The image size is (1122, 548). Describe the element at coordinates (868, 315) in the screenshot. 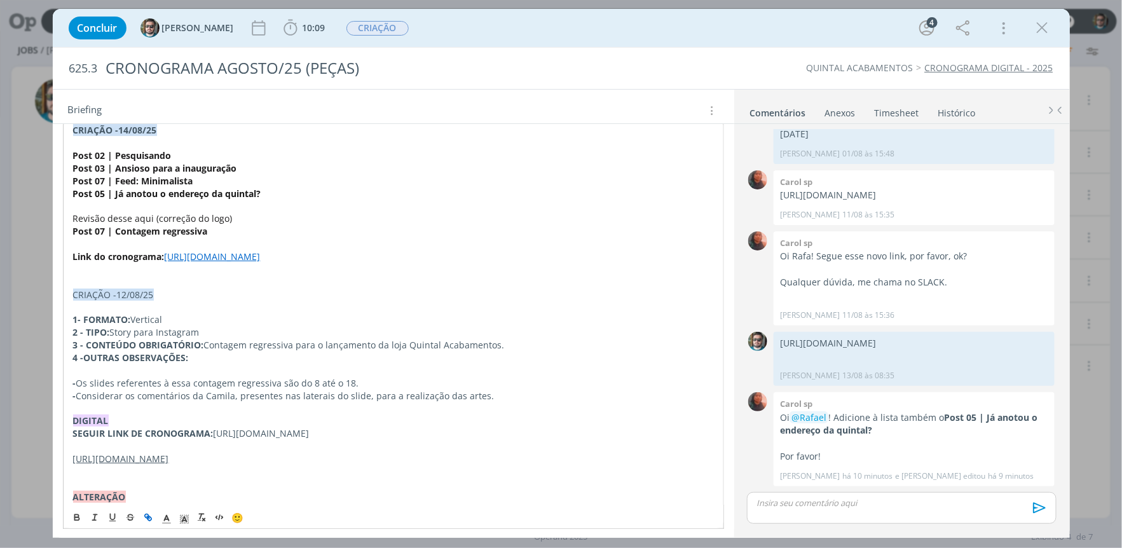

I see `span: 11/08 às 15:36` at that location.